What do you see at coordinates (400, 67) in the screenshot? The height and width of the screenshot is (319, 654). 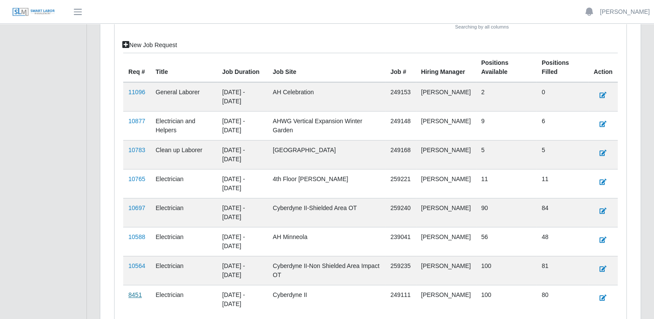 I see `th: Job #` at bounding box center [400, 67].